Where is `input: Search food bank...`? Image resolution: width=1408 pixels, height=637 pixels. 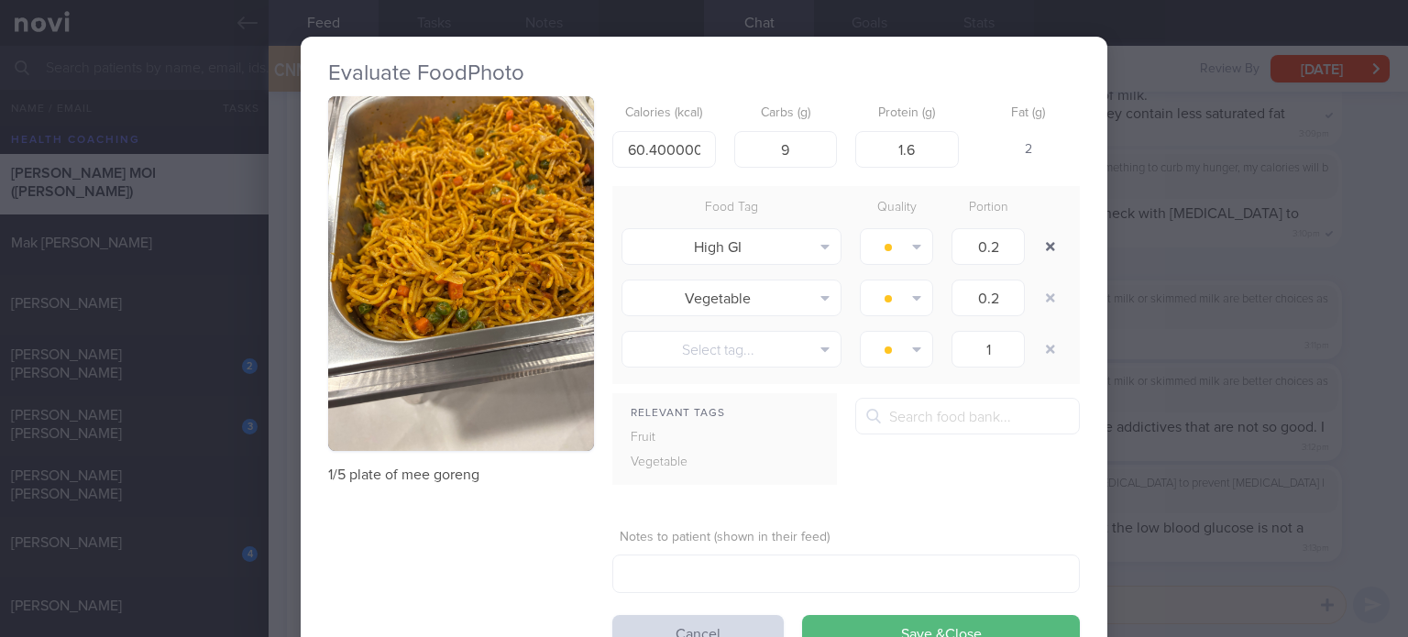
input: Search food bank... is located at coordinates (967, 416).